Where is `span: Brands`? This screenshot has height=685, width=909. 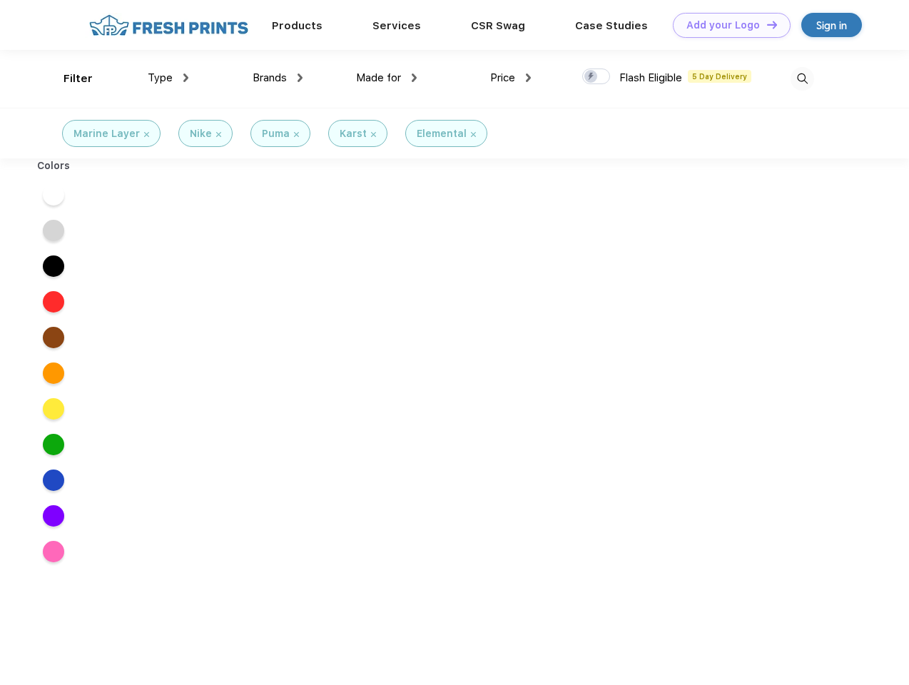
span: Brands is located at coordinates (270, 78).